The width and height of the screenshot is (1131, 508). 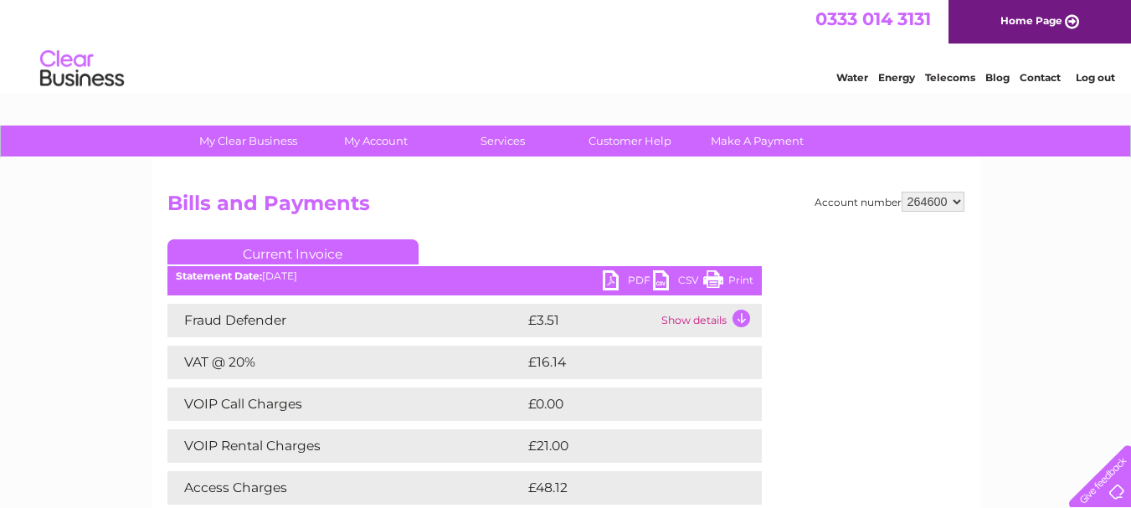 What do you see at coordinates (346, 446) in the screenshot?
I see `td: VOIP Rental Charges` at bounding box center [346, 446].